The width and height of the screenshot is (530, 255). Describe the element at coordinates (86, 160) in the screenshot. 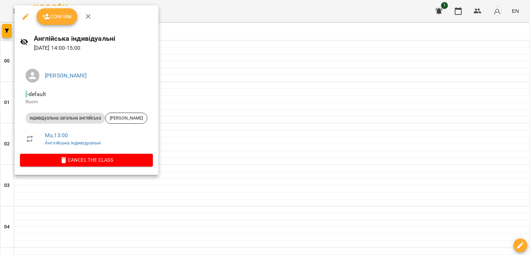

I see `button: Cancel the class` at that location.